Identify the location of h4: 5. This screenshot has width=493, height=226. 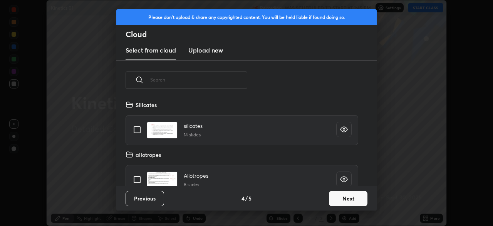
(250, 198).